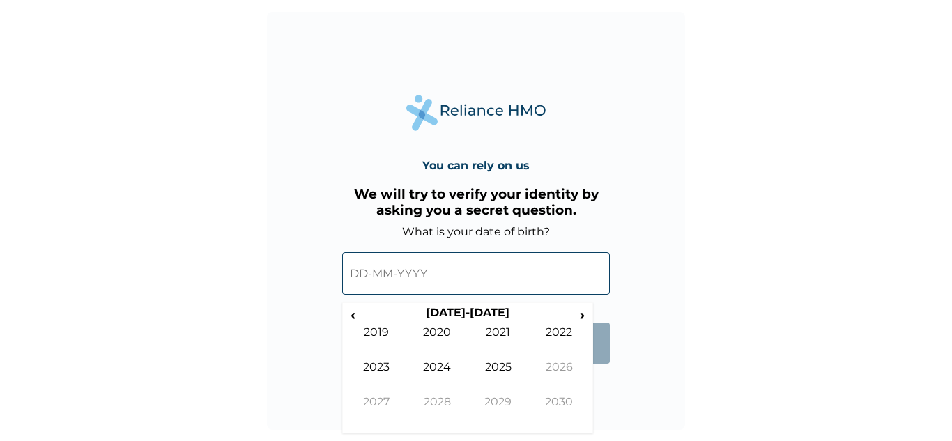 Image resolution: width=952 pixels, height=441 pixels. What do you see at coordinates (560, 413) in the screenshot?
I see `td: 2030` at bounding box center [560, 413].